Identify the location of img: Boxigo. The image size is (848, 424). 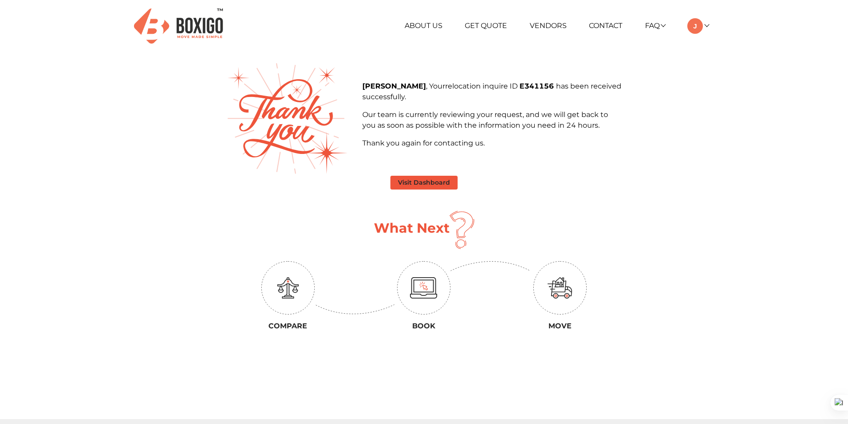
(179, 26).